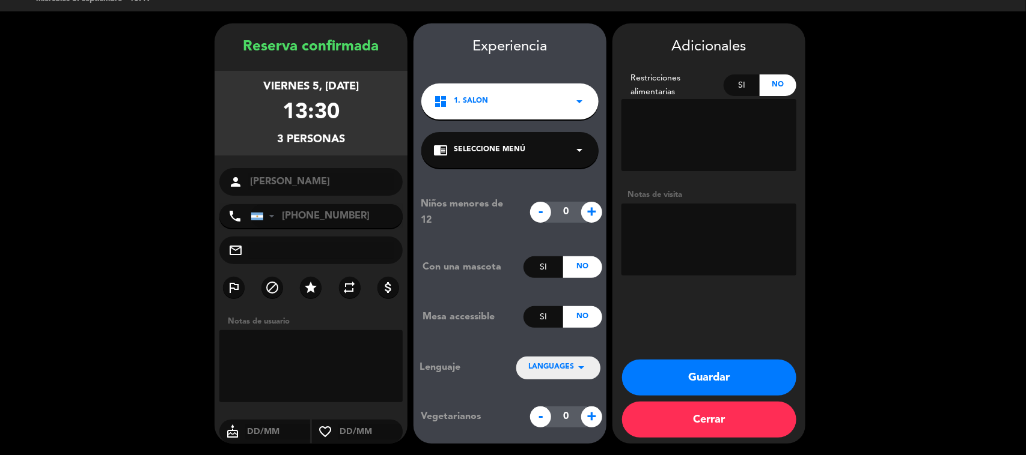  Describe the element at coordinates (236, 251) in the screenshot. I see `i: mail_outline` at that location.